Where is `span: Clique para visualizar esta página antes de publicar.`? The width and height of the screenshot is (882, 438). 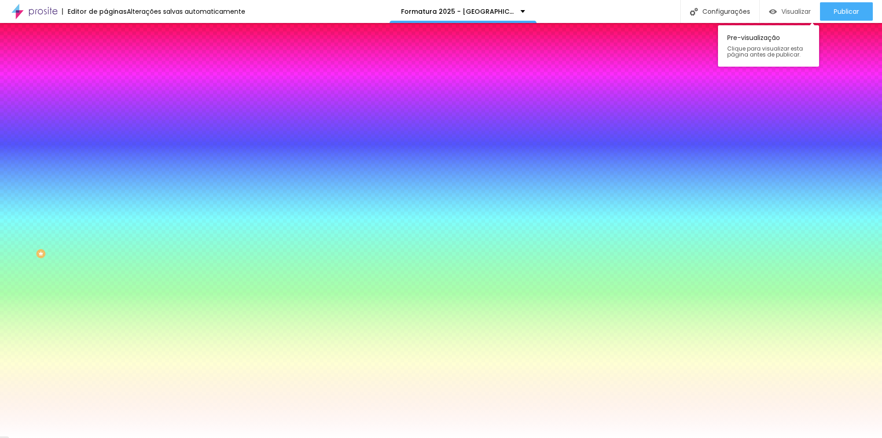
span: Clique para visualizar esta página antes de publicar. is located at coordinates (768, 51).